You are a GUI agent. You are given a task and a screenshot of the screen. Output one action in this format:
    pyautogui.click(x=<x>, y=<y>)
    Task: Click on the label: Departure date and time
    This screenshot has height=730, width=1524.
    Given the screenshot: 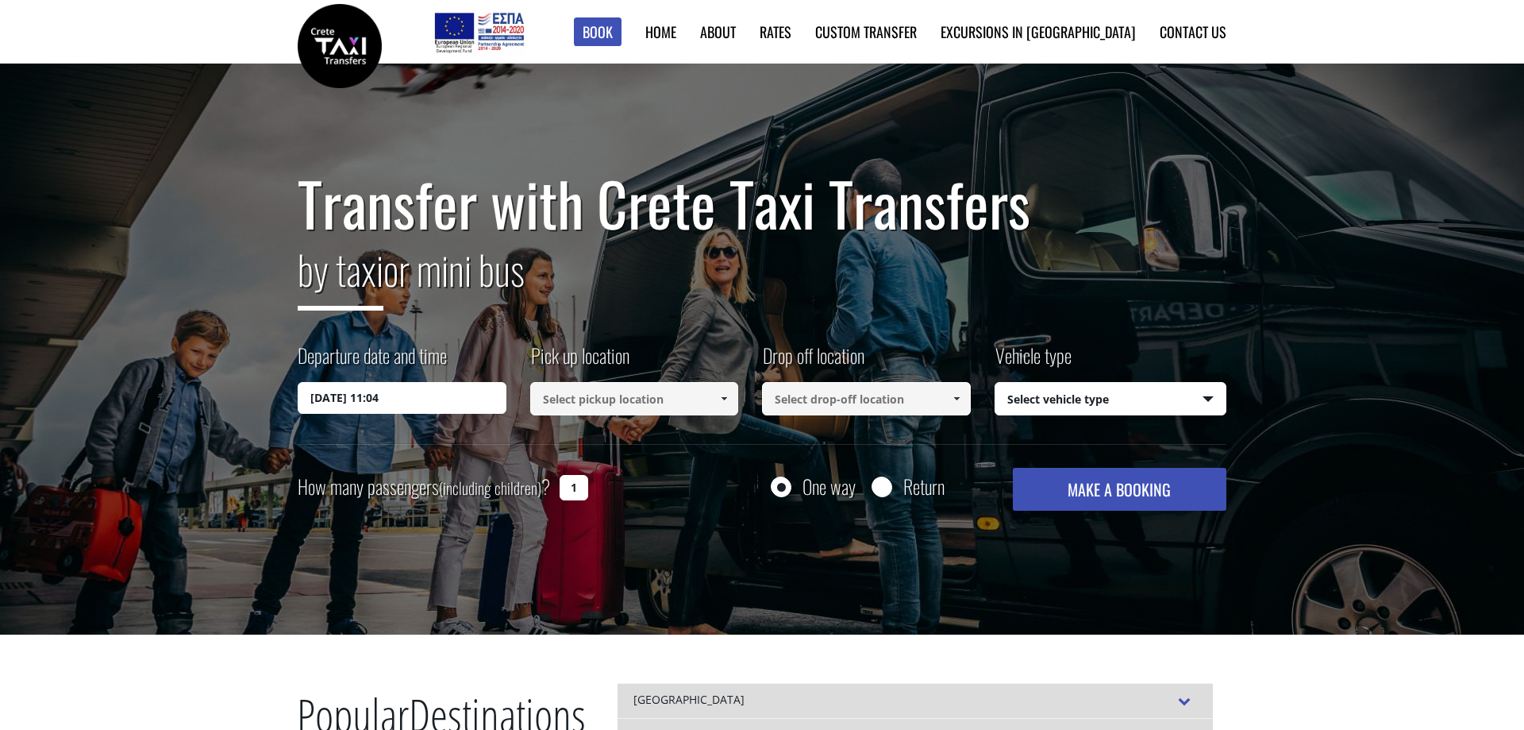 What is the action you would take?
    pyautogui.click(x=372, y=361)
    